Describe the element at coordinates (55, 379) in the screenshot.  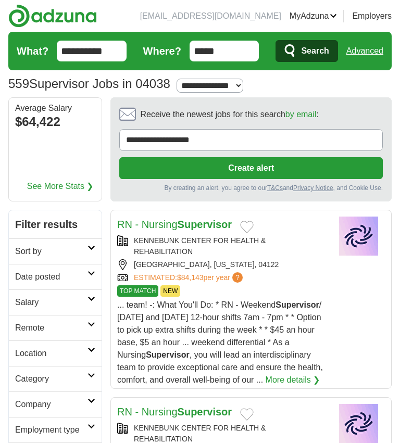
I see `a: Category` at that location.